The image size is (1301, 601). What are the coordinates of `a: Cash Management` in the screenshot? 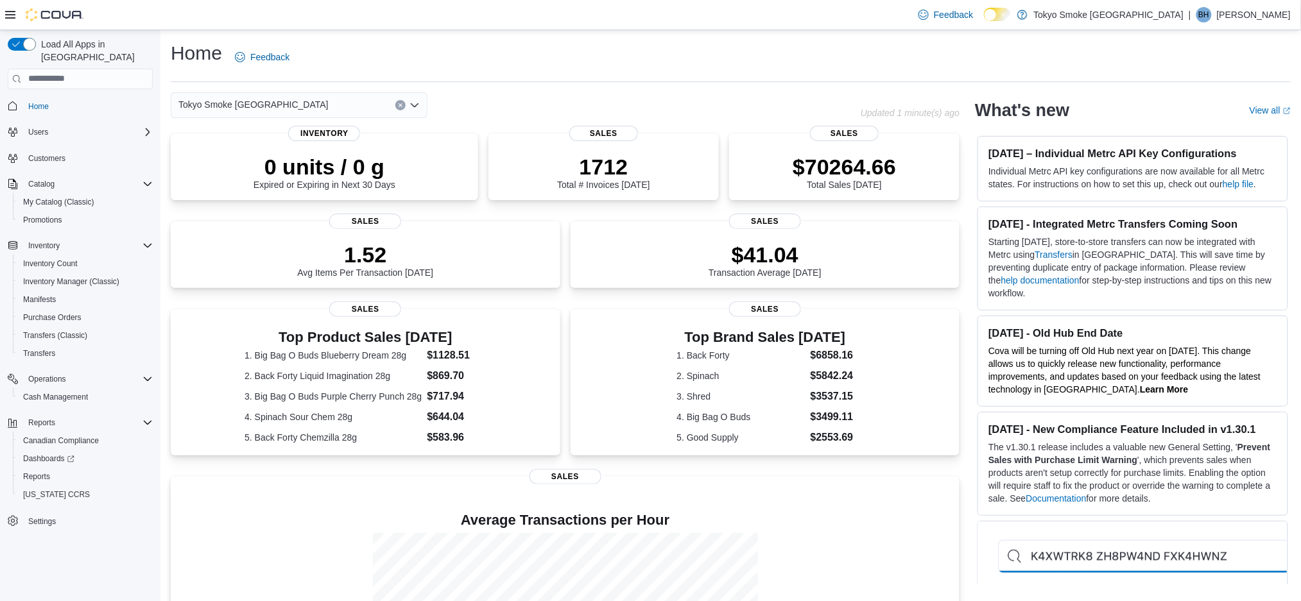 It's located at (55, 397).